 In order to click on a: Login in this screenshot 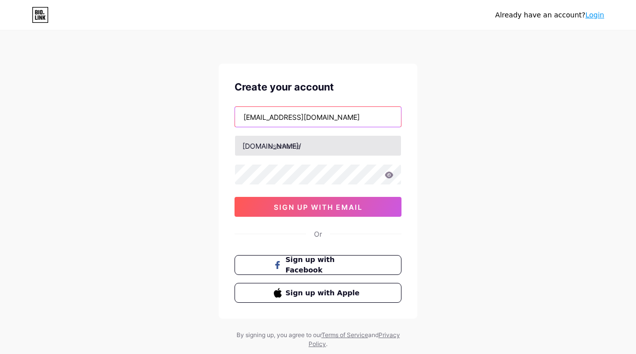, I will do `click(594, 15)`.